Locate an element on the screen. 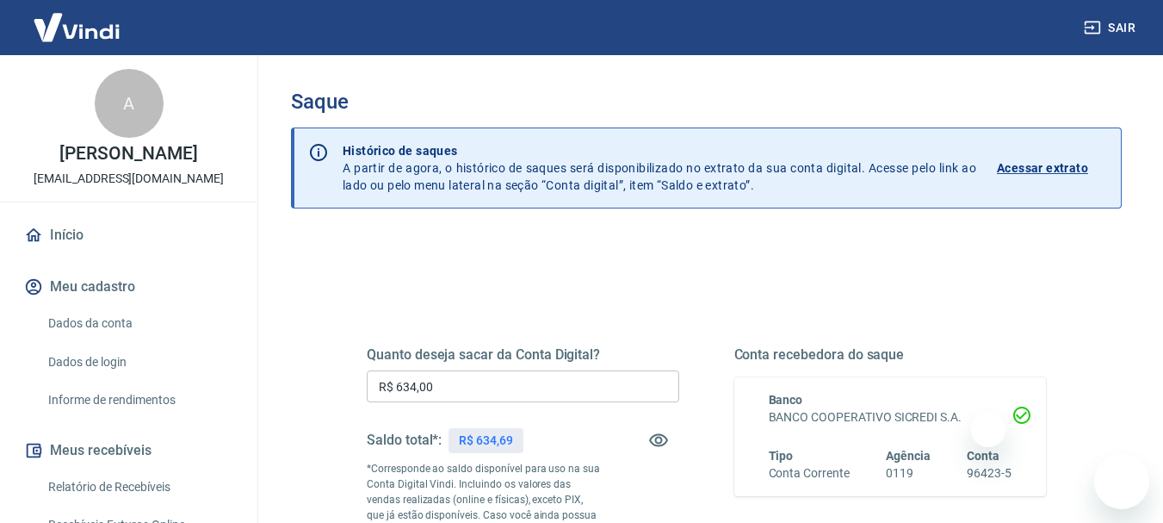 This screenshot has height=523, width=1163. h6: 96423-5 is located at coordinates (989, 473).